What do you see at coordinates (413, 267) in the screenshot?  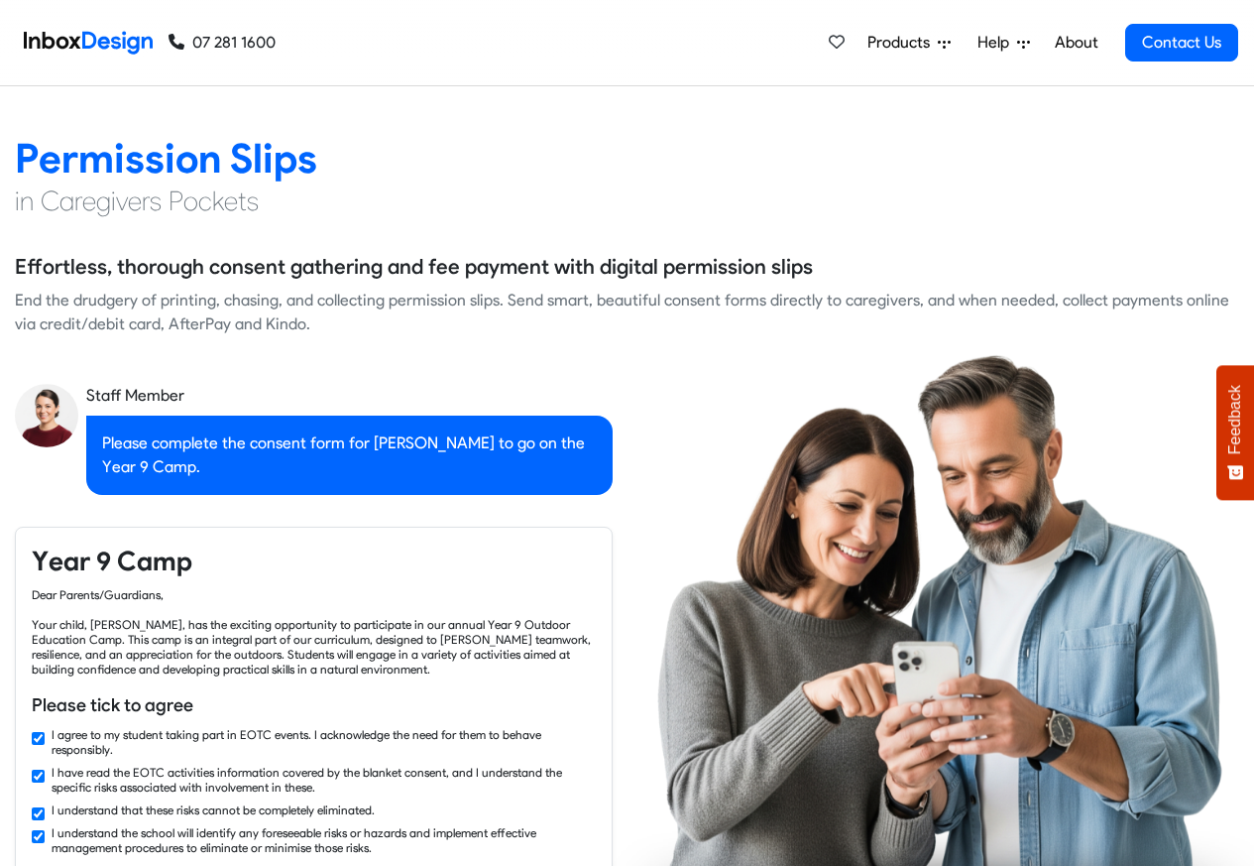 I see `h5: Effortless, thorough consent gathering and fee payment with digital permission slips` at bounding box center [413, 267].